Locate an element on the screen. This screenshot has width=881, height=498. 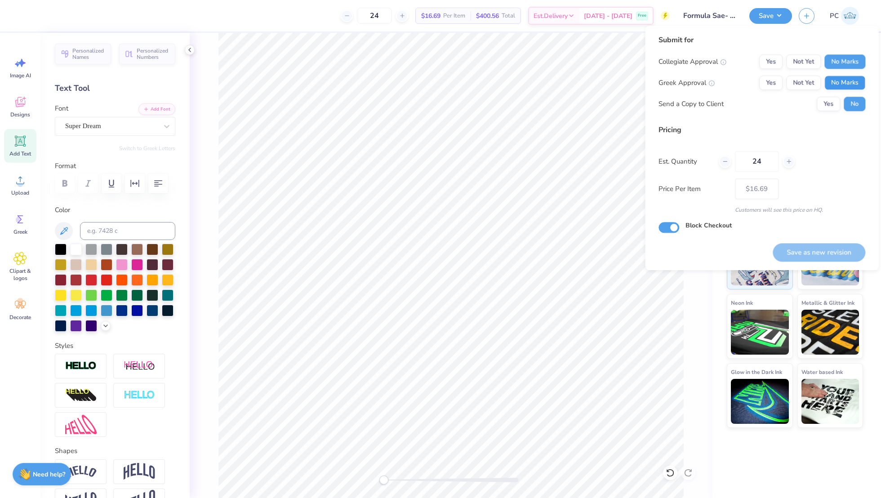
img: Negative Space is located at coordinates (139, 395).